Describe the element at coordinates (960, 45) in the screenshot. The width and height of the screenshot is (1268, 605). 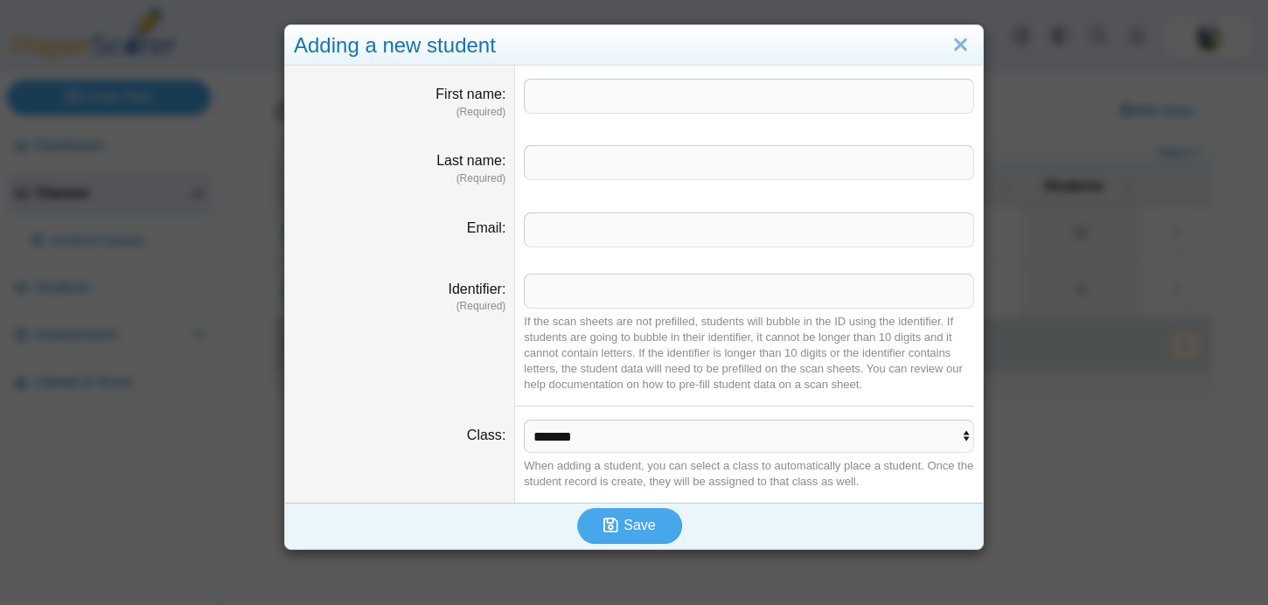
I see `a: Close` at that location.